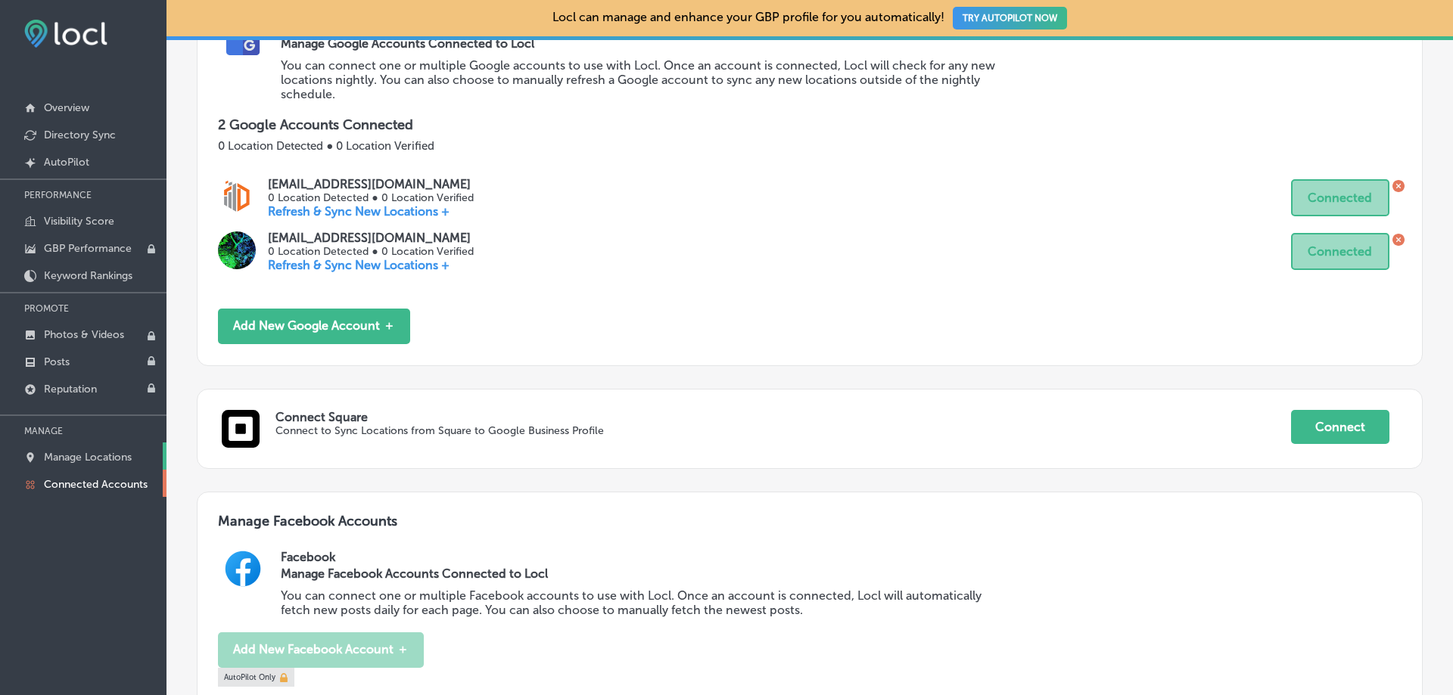 The height and width of the screenshot is (695, 1453). What do you see at coordinates (1340, 427) in the screenshot?
I see `button: Connect` at bounding box center [1340, 427].